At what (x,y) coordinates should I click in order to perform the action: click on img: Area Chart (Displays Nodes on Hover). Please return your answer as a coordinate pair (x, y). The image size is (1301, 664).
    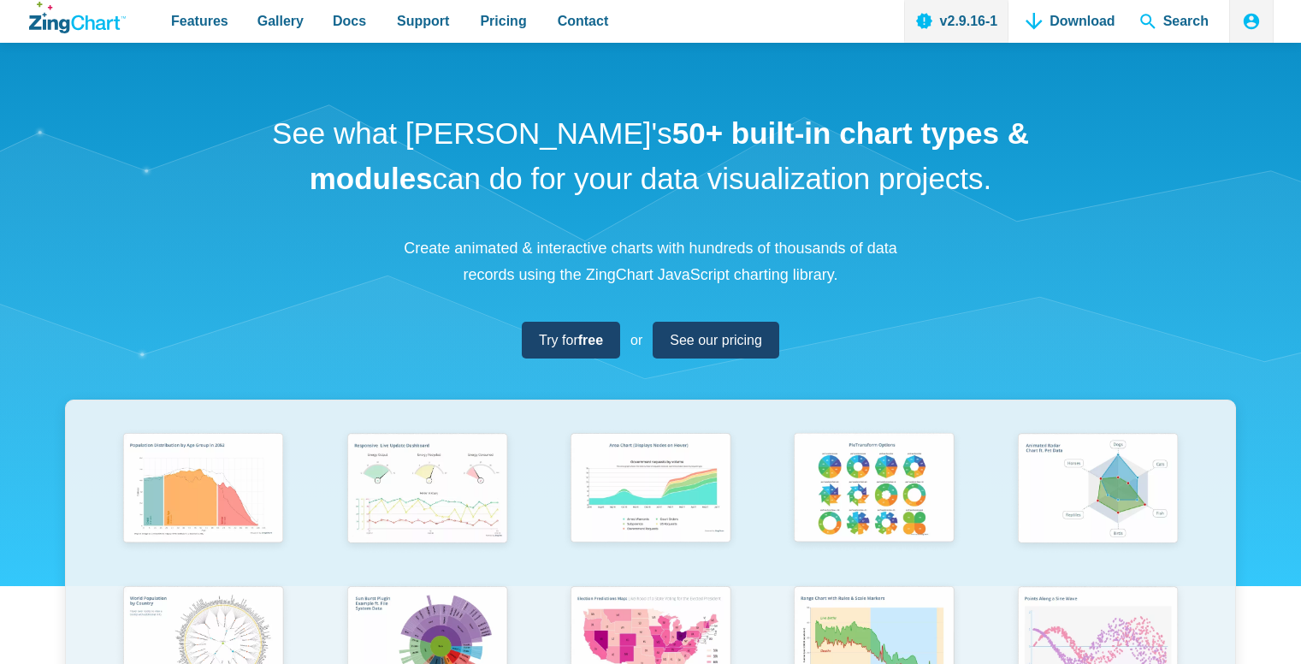
    Looking at the image, I should click on (650, 489).